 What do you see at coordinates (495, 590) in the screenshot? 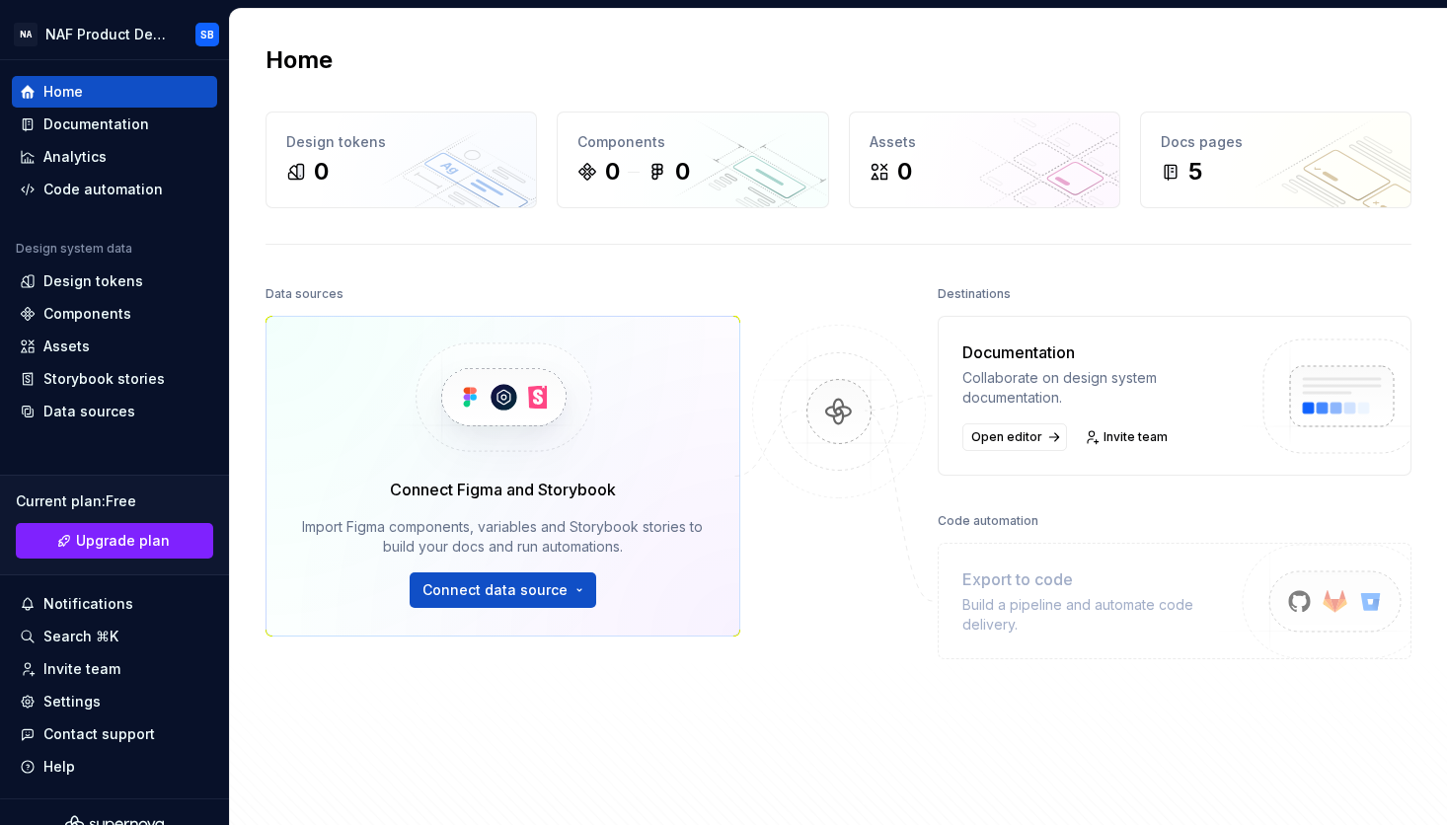
I see `span: Connect data source` at bounding box center [495, 590].